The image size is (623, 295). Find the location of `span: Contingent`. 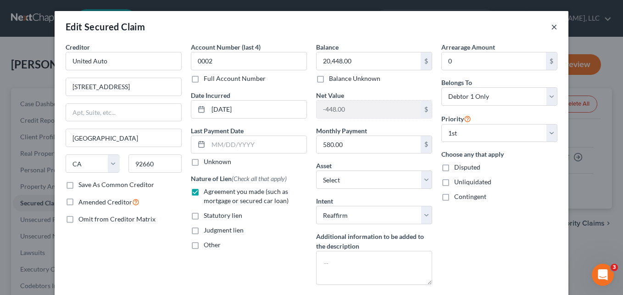

span: Contingent is located at coordinates (470, 196).